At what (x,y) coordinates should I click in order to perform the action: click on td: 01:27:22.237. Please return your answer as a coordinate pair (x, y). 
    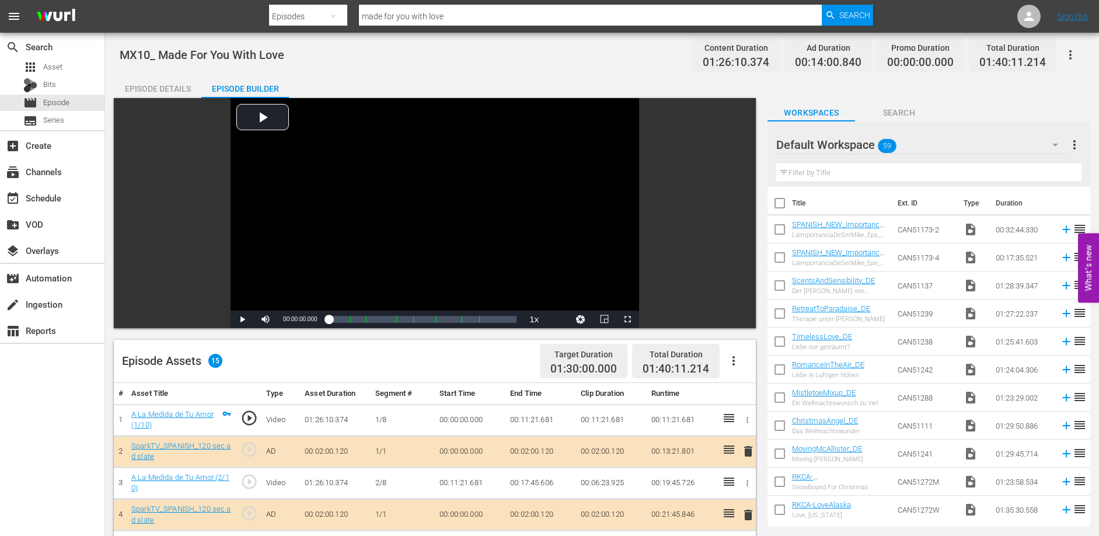
    Looking at the image, I should click on (1023, 313).